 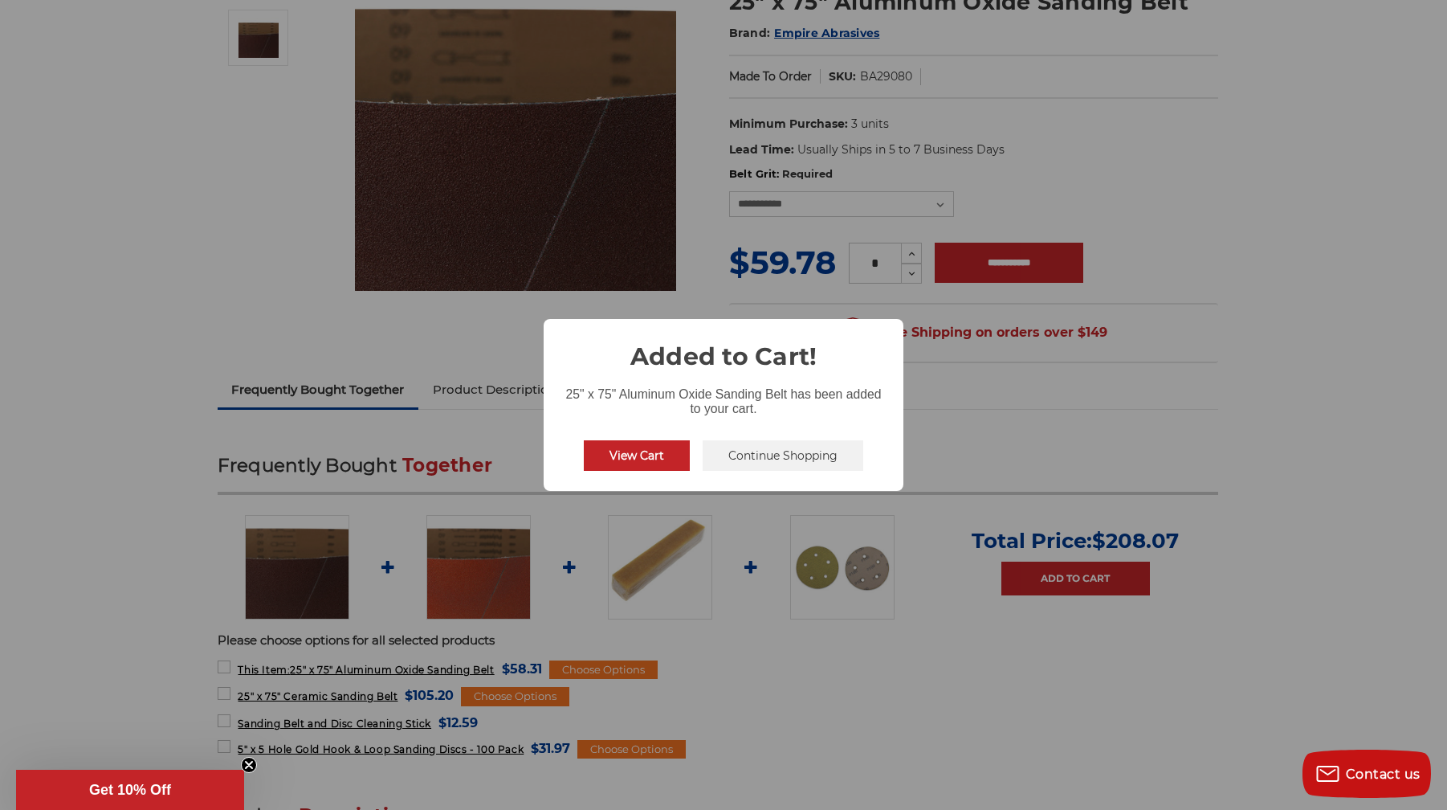 I want to click on button: Contact us, so click(x=1367, y=773).